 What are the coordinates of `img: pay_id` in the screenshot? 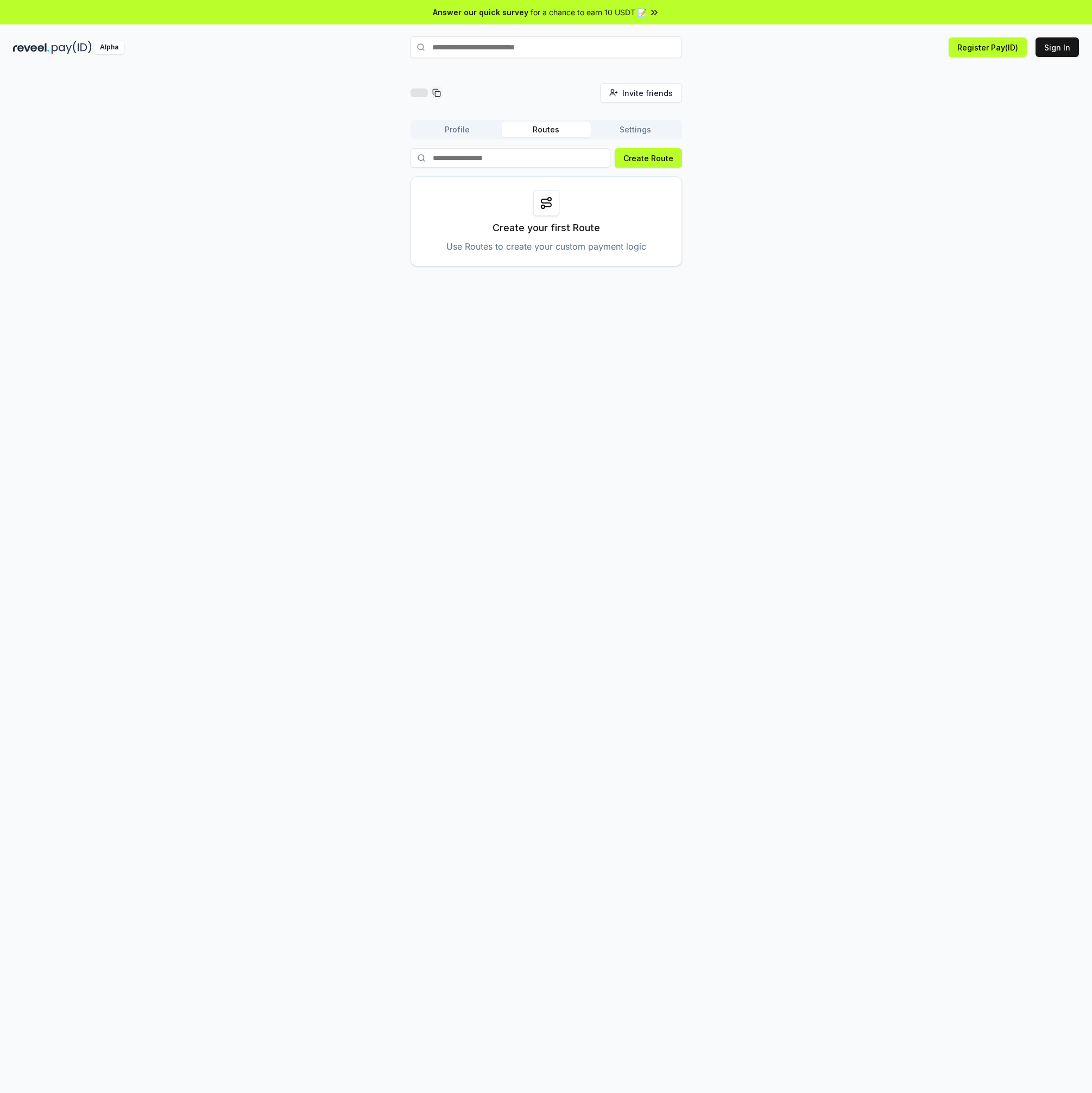 It's located at (72, 47).